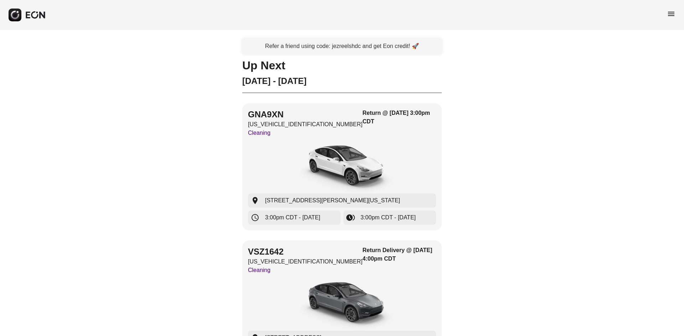 This screenshot has height=336, width=684. I want to click on span: menu, so click(671, 14).